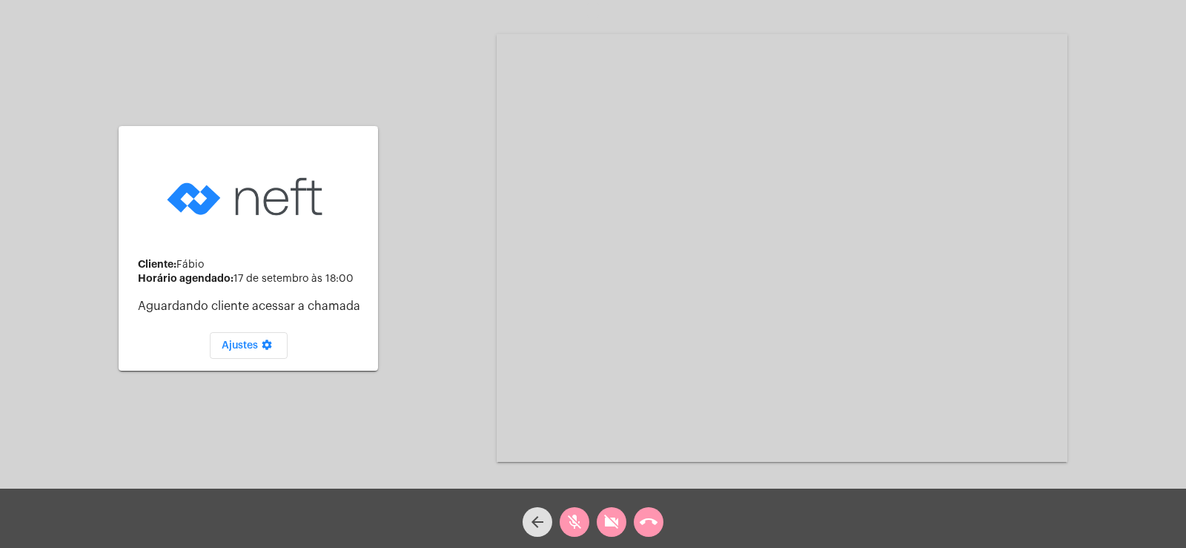 The width and height of the screenshot is (1186, 548). I want to click on img: logo-neft-novo-2.png, so click(248, 196).